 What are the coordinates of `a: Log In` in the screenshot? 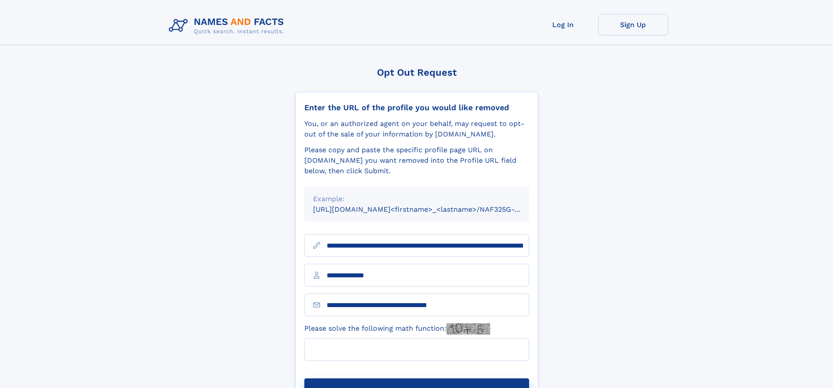 It's located at (563, 24).